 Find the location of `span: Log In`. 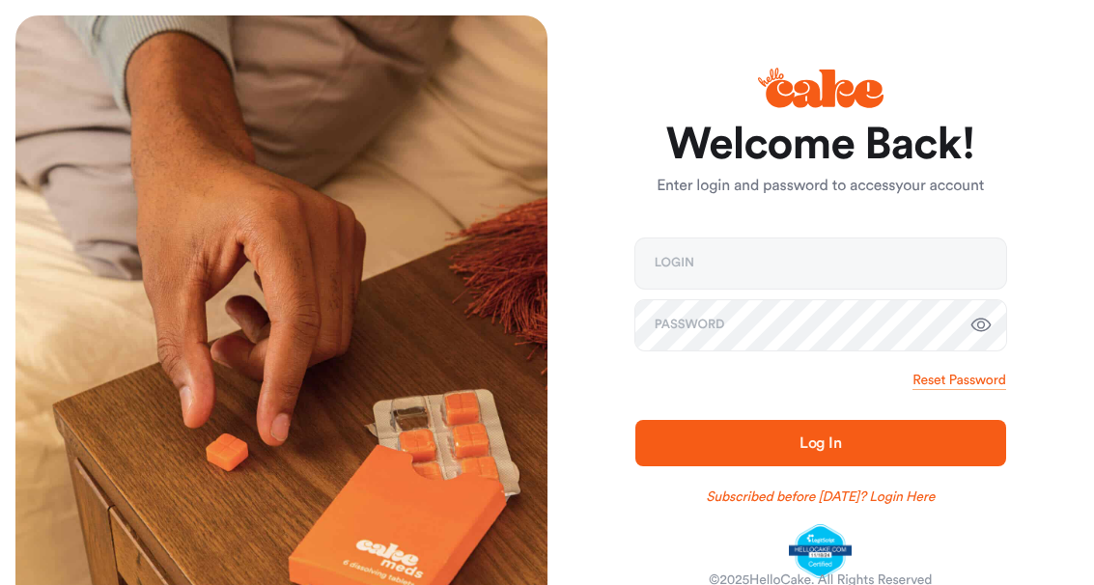

span: Log In is located at coordinates (821, 443).